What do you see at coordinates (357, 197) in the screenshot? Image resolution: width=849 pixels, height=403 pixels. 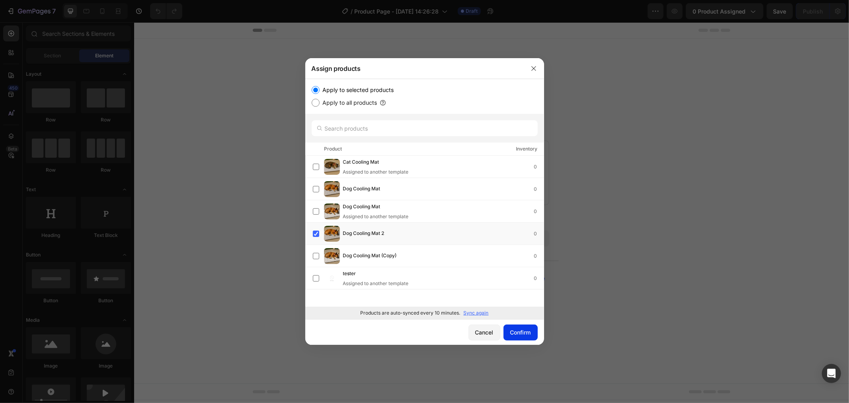 I see `div: Start with Sections from sidebar` at bounding box center [357, 197].